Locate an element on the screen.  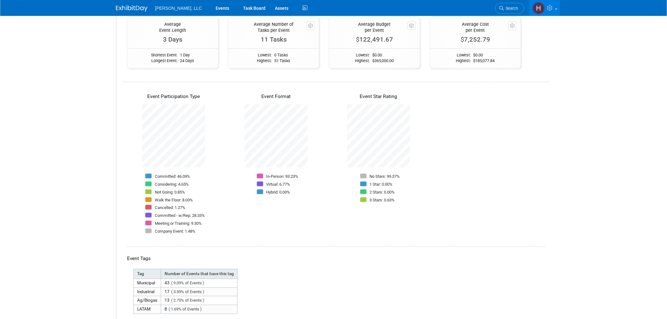
p: No Stars: 99.37% is located at coordinates (385, 176).